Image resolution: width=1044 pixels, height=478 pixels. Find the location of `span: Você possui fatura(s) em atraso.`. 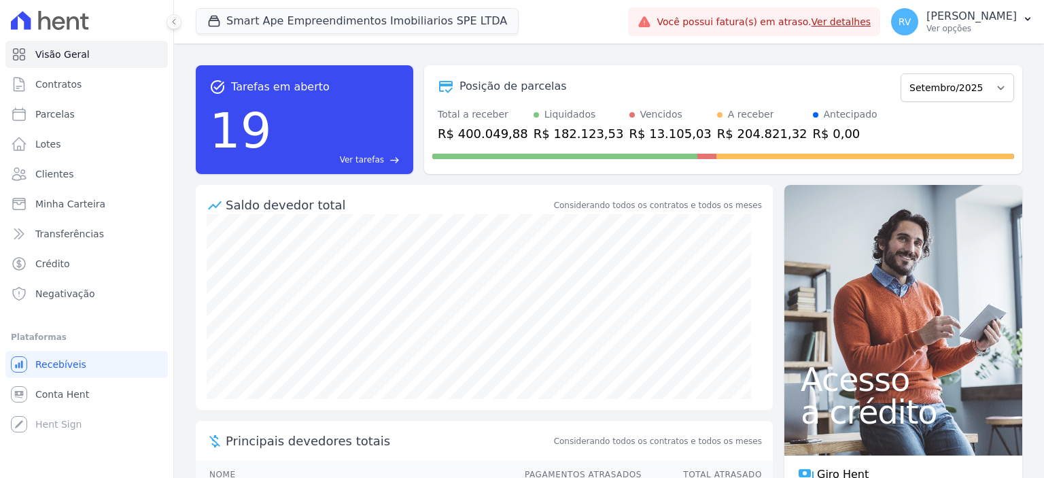

span: Você possui fatura(s) em atraso. is located at coordinates (763, 22).